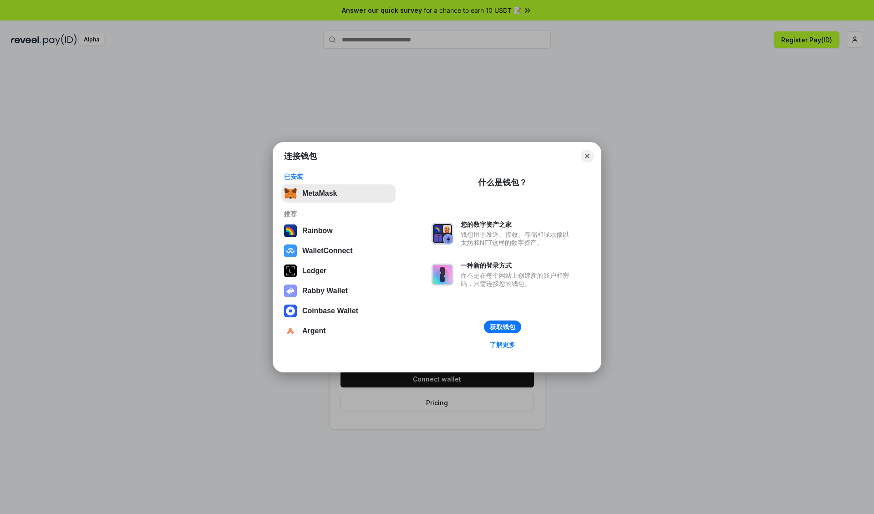 Image resolution: width=874 pixels, height=514 pixels. Describe the element at coordinates (338, 231) in the screenshot. I see `button: Rainbow` at that location.